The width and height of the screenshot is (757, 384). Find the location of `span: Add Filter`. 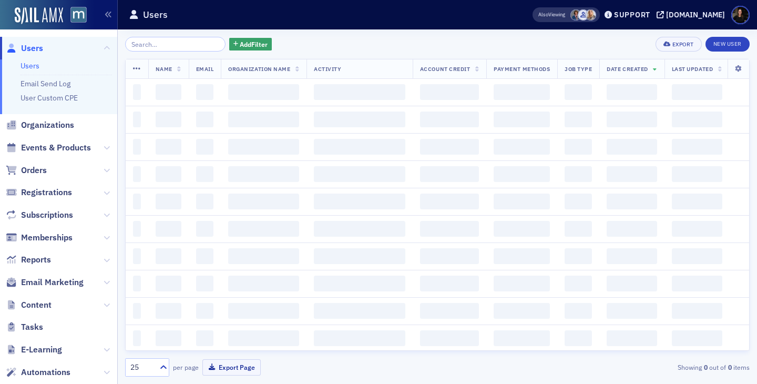

span: Add Filter is located at coordinates (253, 44).